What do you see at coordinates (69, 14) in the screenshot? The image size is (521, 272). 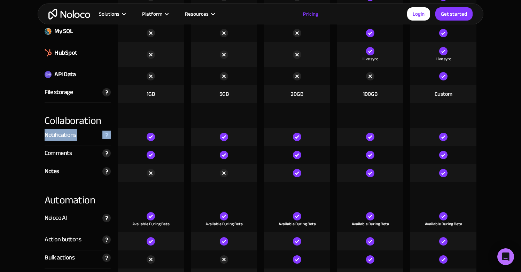 I see `a: home` at bounding box center [69, 14].